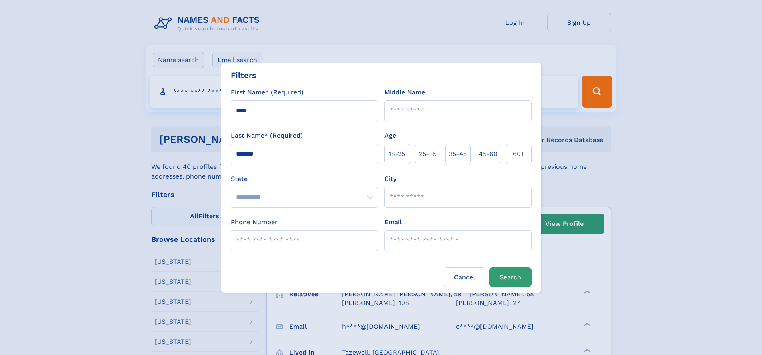 This screenshot has height=355, width=762. Describe the element at coordinates (428, 154) in the screenshot. I see `span: 25‑35` at that location.